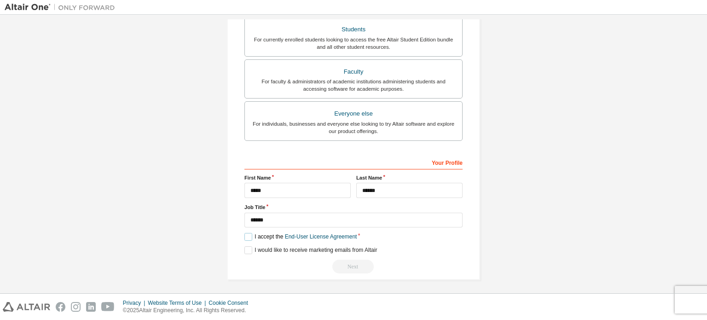 The image size is (707, 320). Describe the element at coordinates (297, 178) in the screenshot. I see `label: First Name` at that location.